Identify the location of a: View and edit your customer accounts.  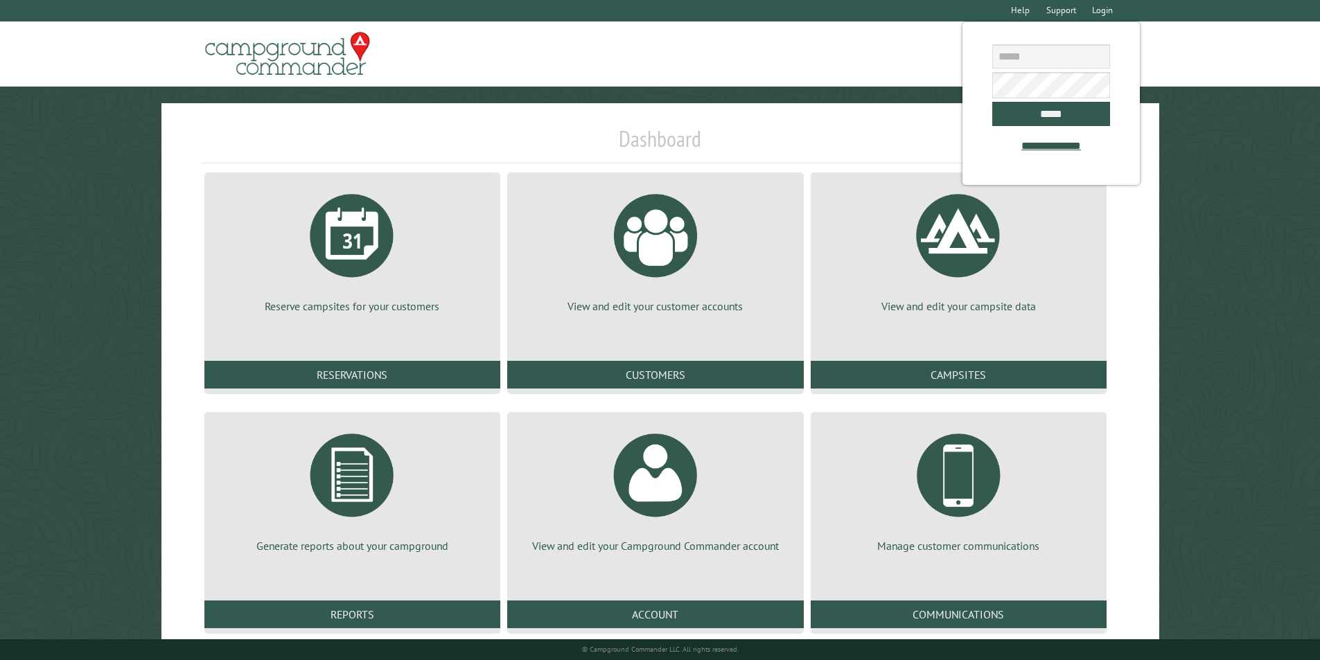
(655, 249).